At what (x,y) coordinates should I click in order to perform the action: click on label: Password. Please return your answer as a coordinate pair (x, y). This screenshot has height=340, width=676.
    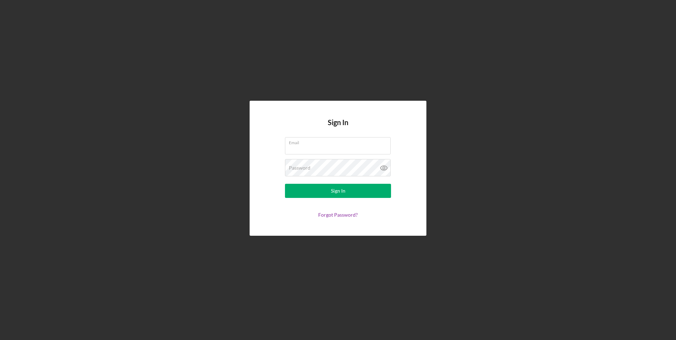
    Looking at the image, I should click on (300, 168).